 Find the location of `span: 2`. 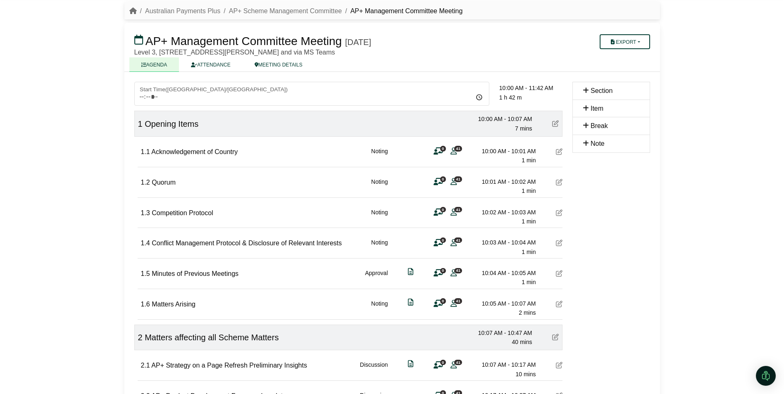

span: 2 is located at coordinates (140, 338).